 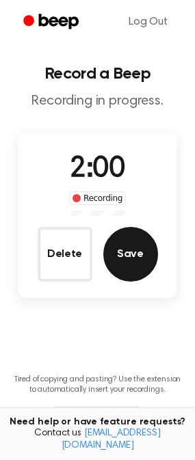 What do you see at coordinates (97, 101) in the screenshot?
I see `p: Recording in progress.` at bounding box center [97, 101].